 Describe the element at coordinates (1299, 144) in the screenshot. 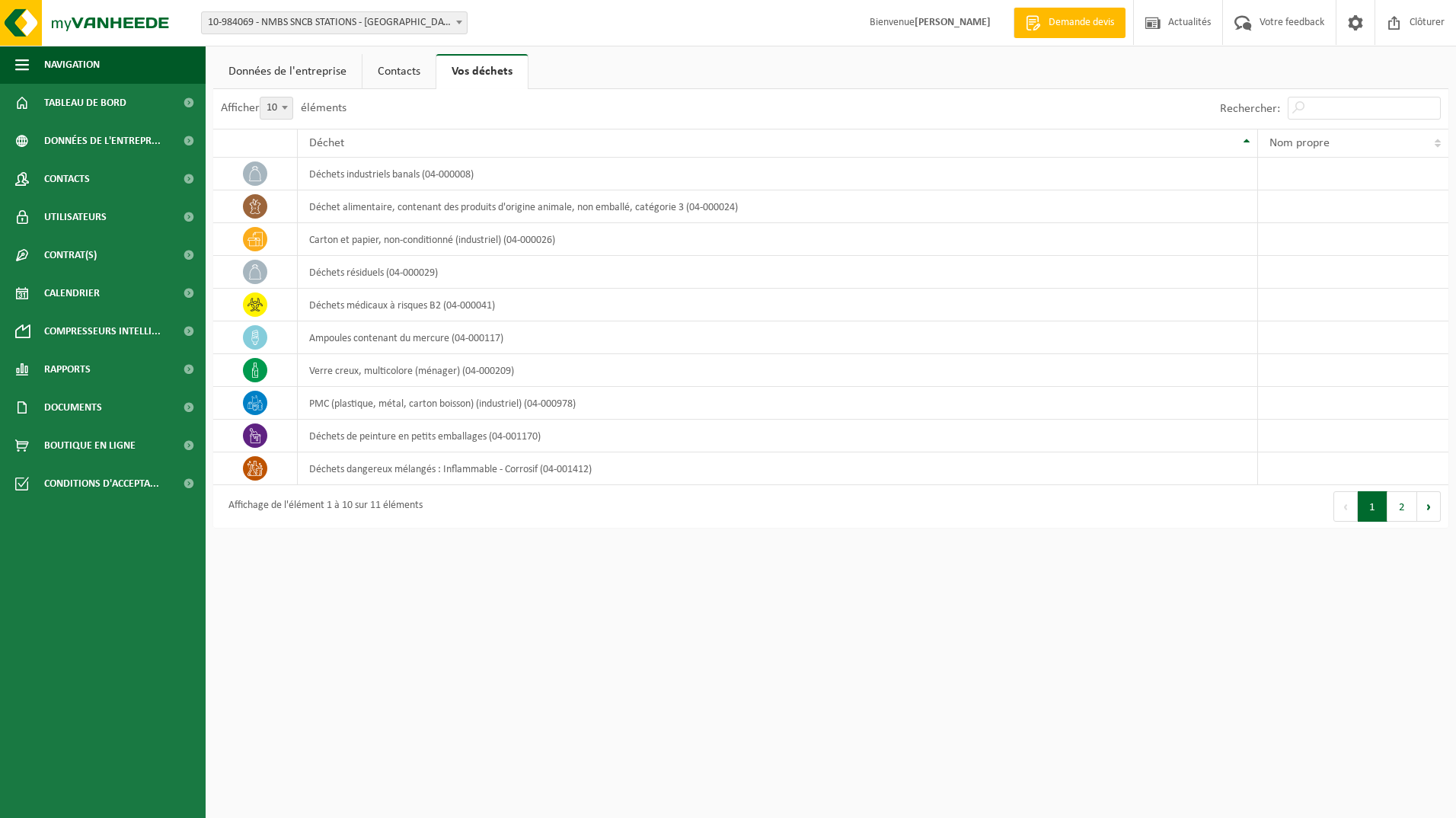

I see `span: Nom propre` at that location.